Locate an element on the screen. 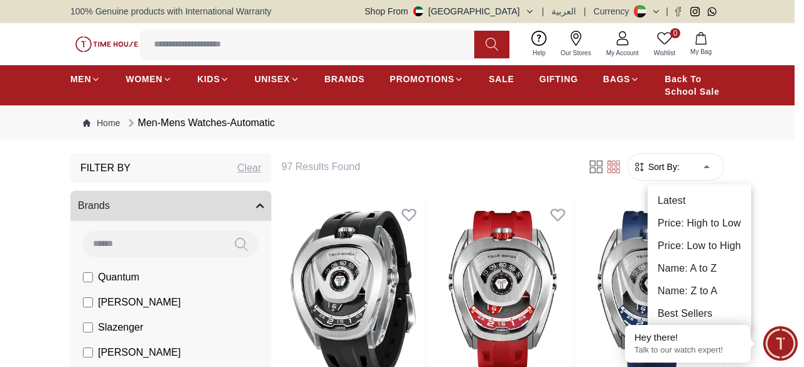  div: Chat Widget is located at coordinates (780, 343).